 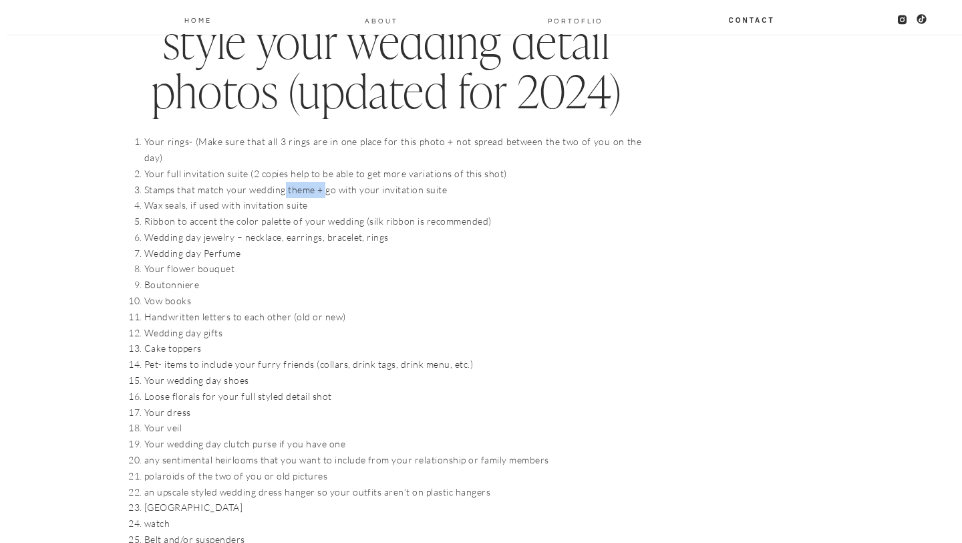 What do you see at coordinates (393, 492) in the screenshot?
I see `li: an upscale styled wedding dress hanger so your outfits aren’t on plastic hangers` at bounding box center [393, 492].